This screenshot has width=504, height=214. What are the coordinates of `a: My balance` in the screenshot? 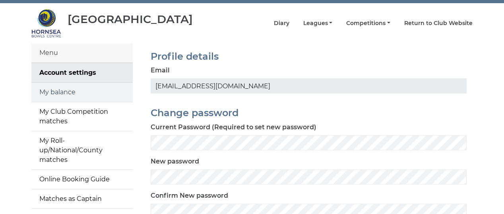 It's located at (82, 92).